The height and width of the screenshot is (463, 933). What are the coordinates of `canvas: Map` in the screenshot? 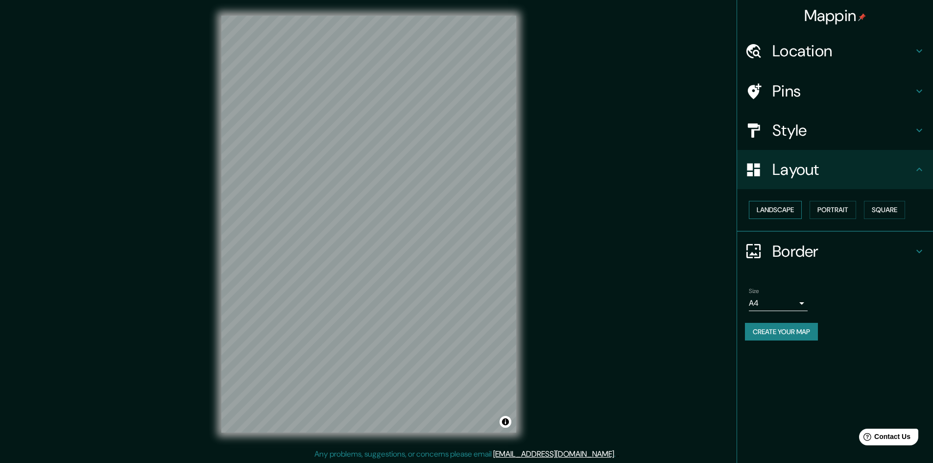 It's located at (369, 224).